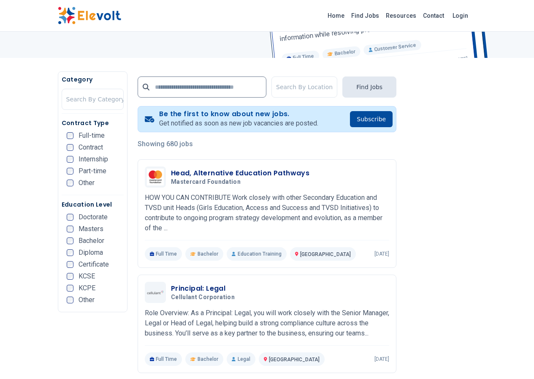 This screenshot has height=379, width=534. Describe the element at coordinates (239, 114) in the screenshot. I see `h4: Be the first to know about new jobs.` at that location.